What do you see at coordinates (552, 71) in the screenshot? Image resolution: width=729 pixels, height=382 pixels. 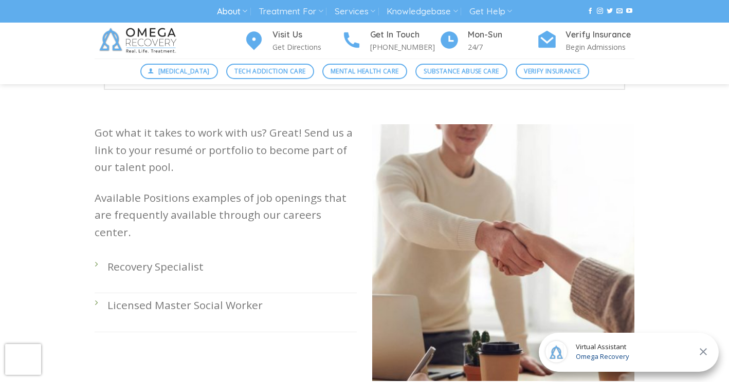 I see `a: Verify Insurance` at bounding box center [552, 71].